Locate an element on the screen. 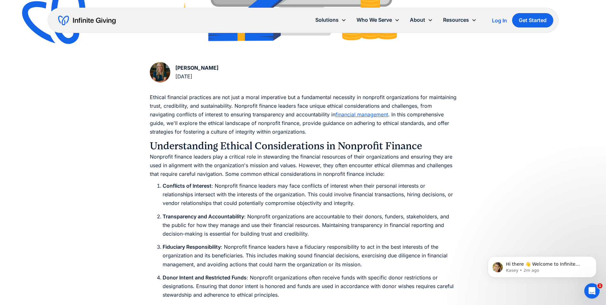  h3: Understanding Ethical Considerations in Nonprofit Finance is located at coordinates (303, 146).